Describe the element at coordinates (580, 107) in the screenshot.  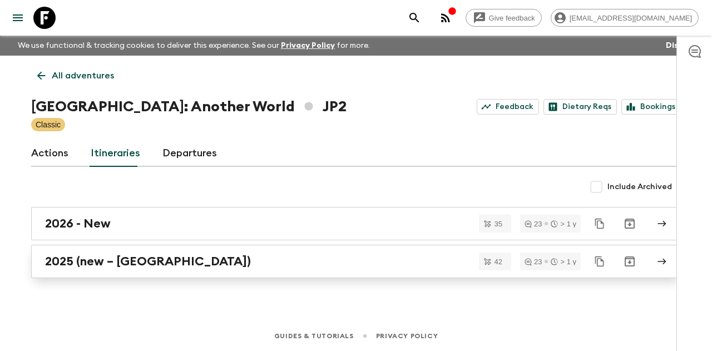
I see `a: Dietary Reqs` at that location.